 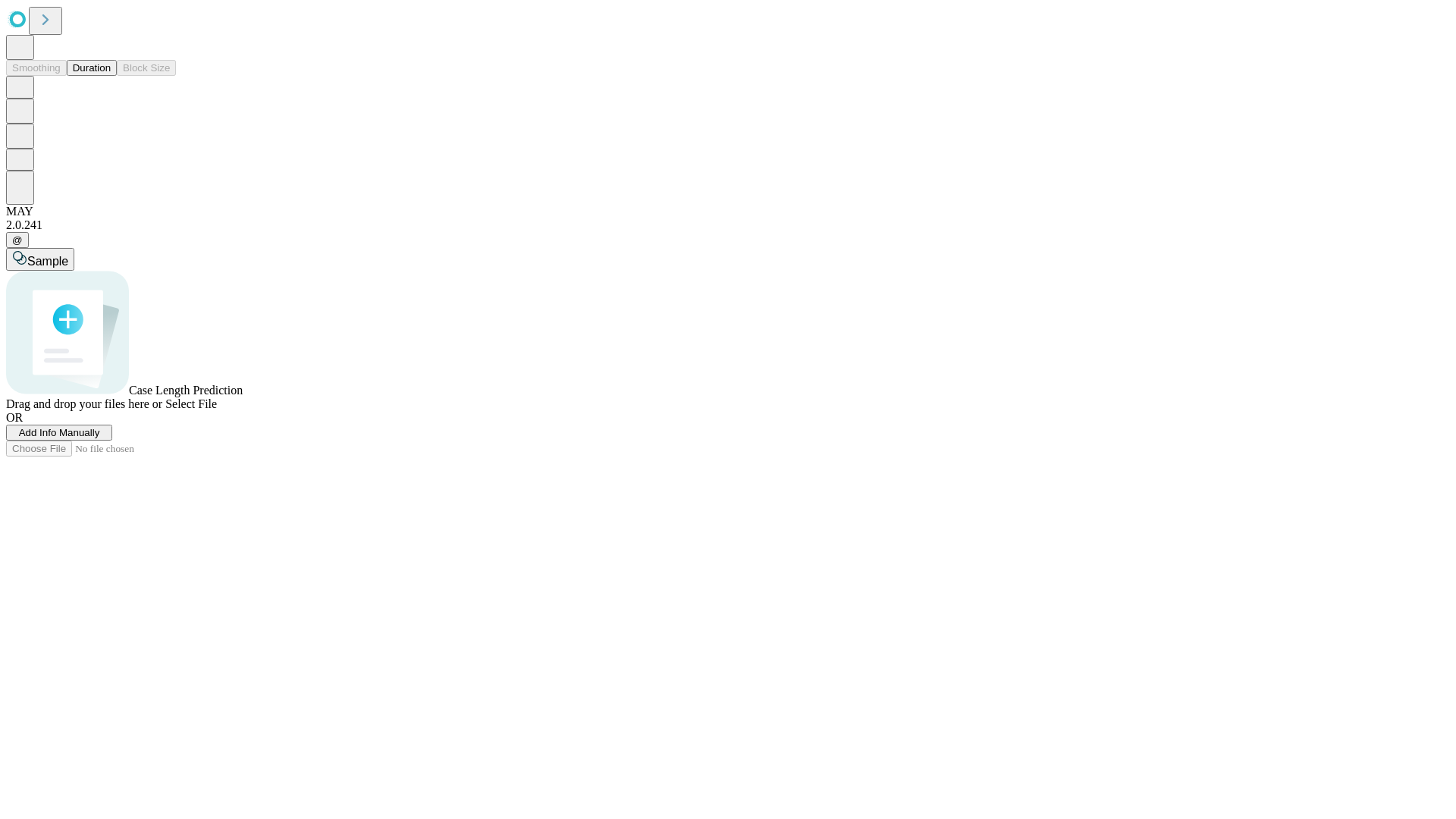 I want to click on span: Case Length Prediction, so click(x=186, y=390).